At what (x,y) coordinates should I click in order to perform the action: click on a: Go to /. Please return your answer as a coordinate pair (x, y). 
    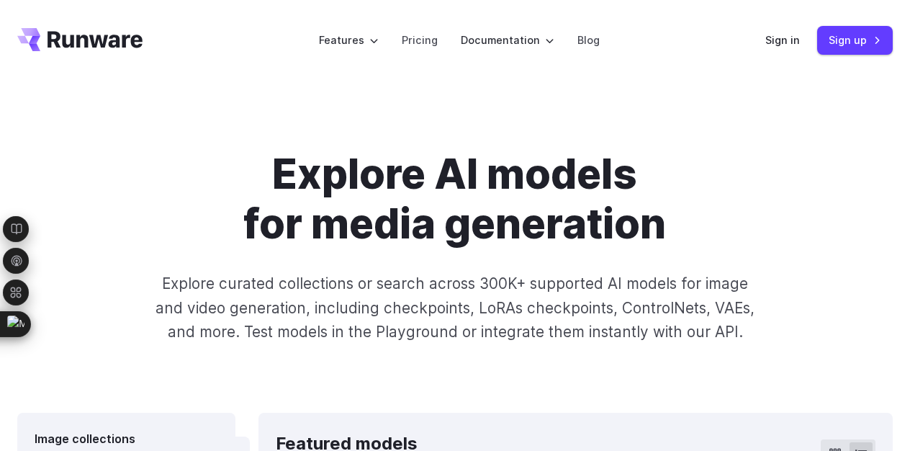
    Looking at the image, I should click on (80, 40).